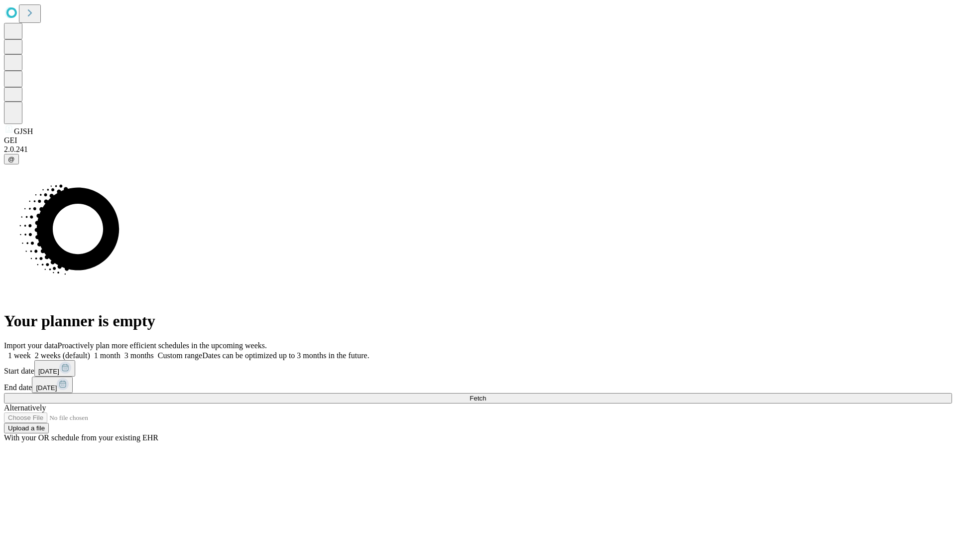  What do you see at coordinates (31, 345) in the screenshot?
I see `span: Import your data` at bounding box center [31, 345].